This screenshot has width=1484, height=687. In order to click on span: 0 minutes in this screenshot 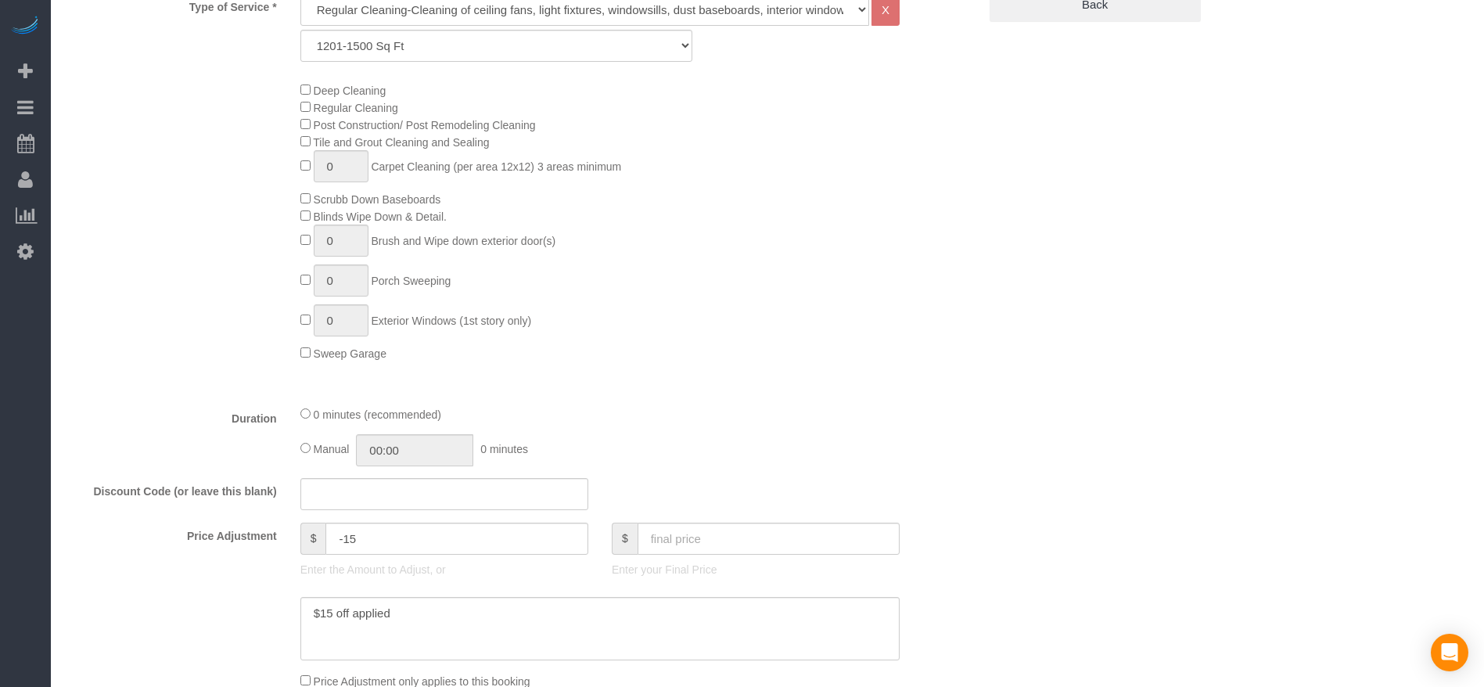, I will do `click(504, 449)`.